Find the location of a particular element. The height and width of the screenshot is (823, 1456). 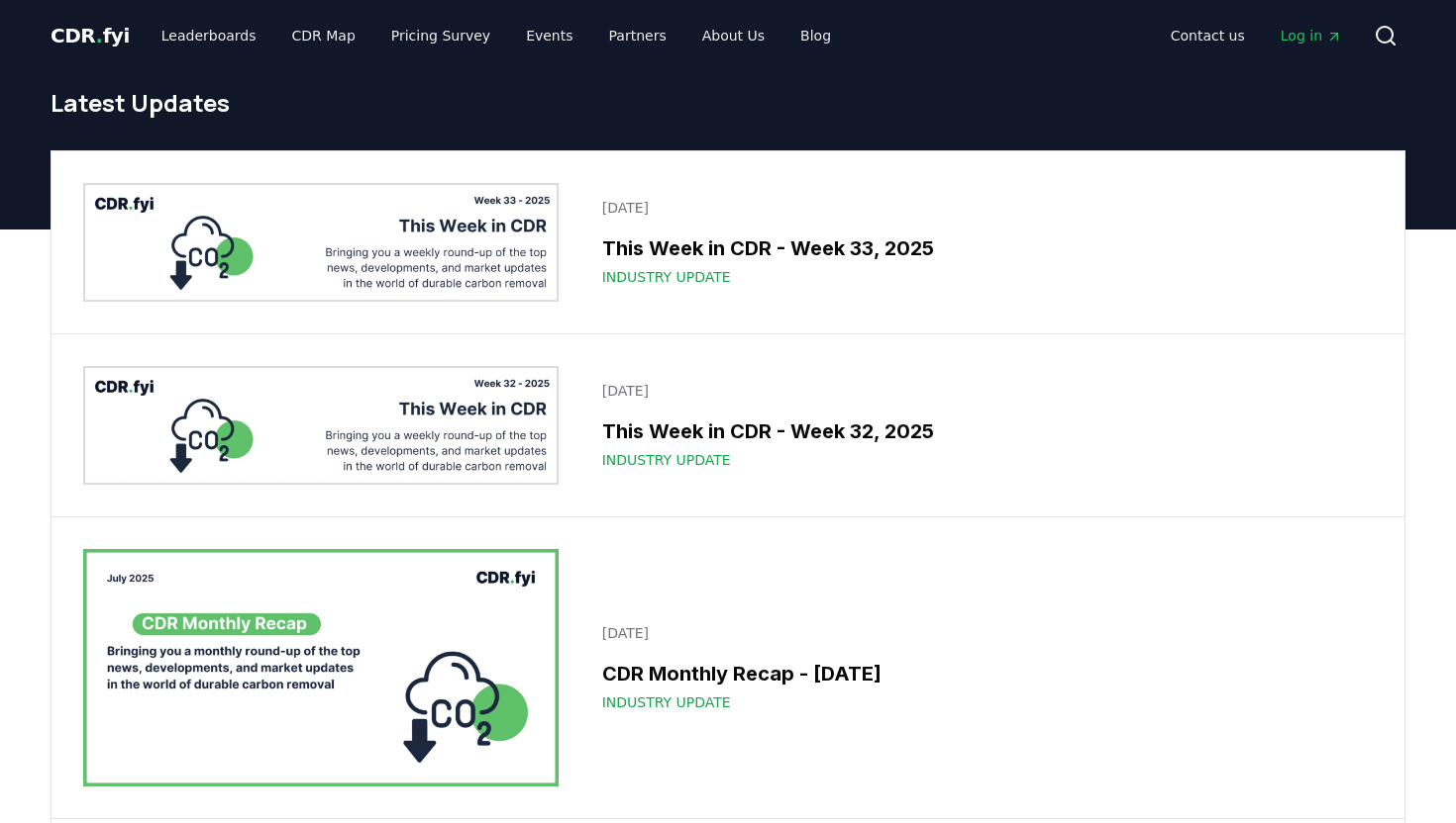

a: About Us is located at coordinates (733, 36).